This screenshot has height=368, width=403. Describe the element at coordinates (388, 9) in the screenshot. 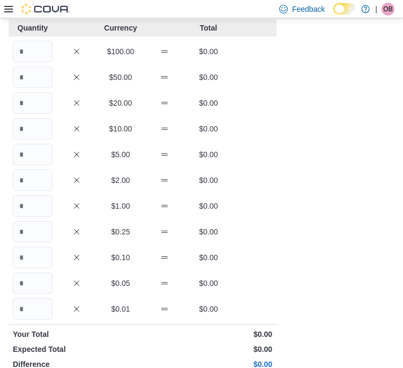

I see `span: OB` at that location.